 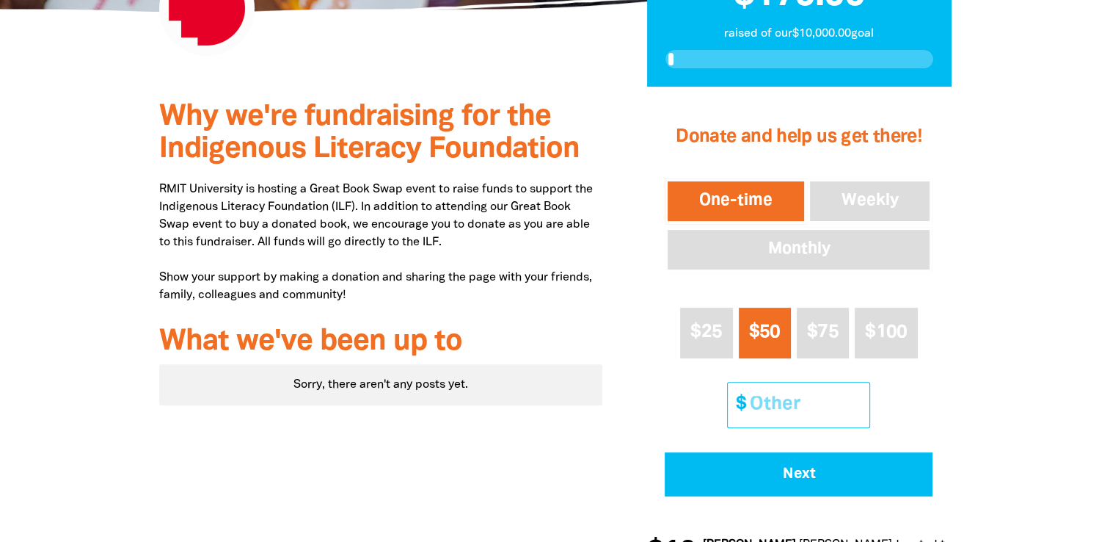 What do you see at coordinates (823, 332) in the screenshot?
I see `span: $75` at bounding box center [823, 332].